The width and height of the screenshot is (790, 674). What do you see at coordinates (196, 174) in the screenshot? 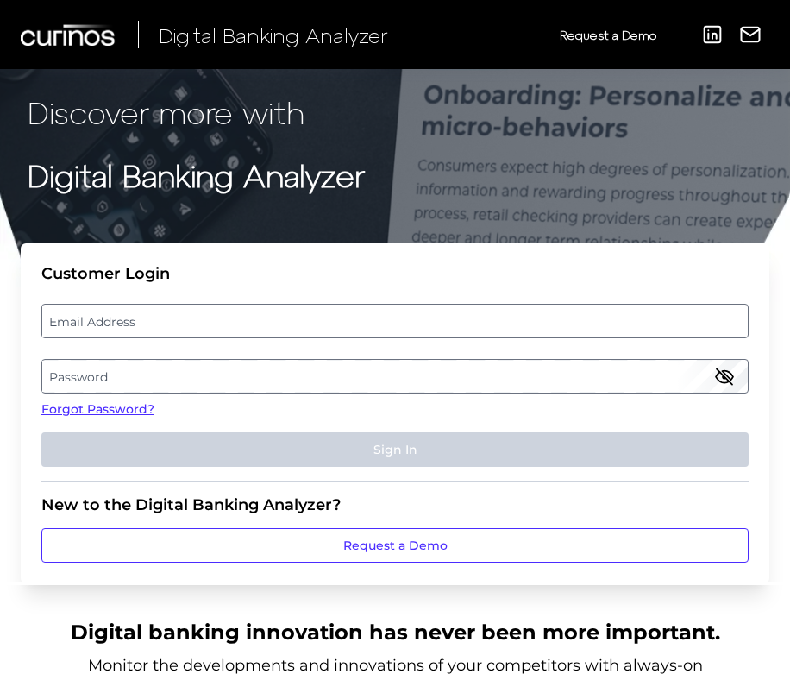
I see `strong: Digital Banking Analyzer` at bounding box center [196, 174].